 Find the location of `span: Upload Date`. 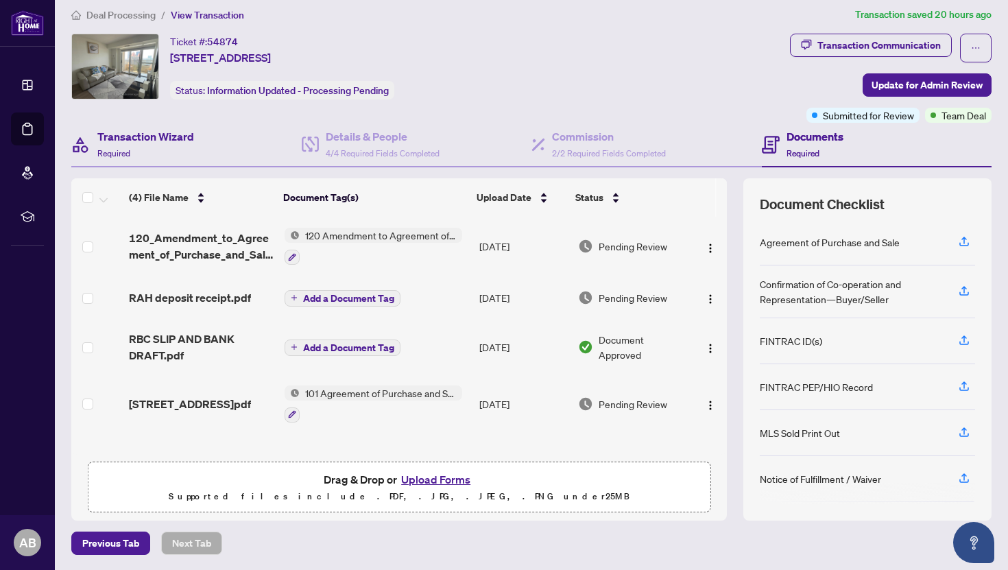

span: Upload Date is located at coordinates (504, 198).